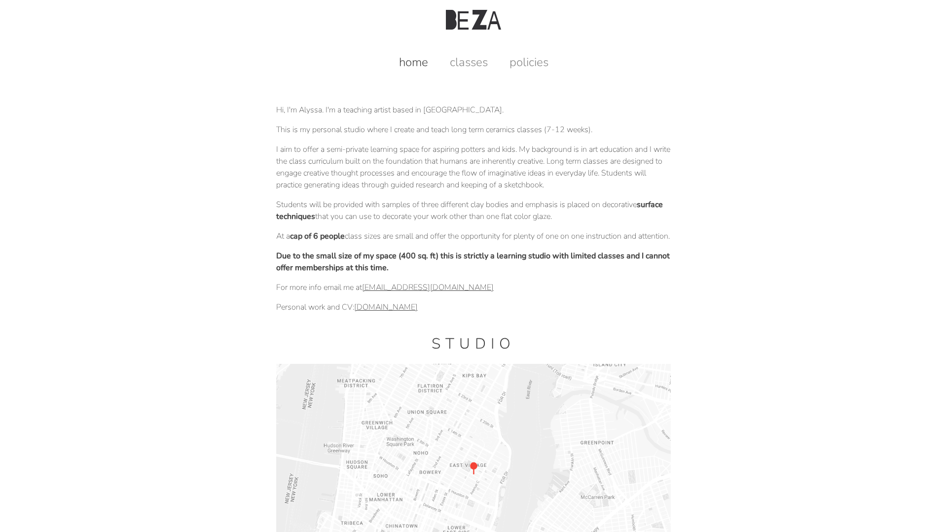  Describe the element at coordinates (317, 236) in the screenshot. I see `strong: cap of 6 people` at that location.